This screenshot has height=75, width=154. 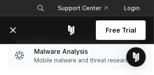 What do you see at coordinates (131, 8) in the screenshot?
I see `a: Login` at bounding box center [131, 8].